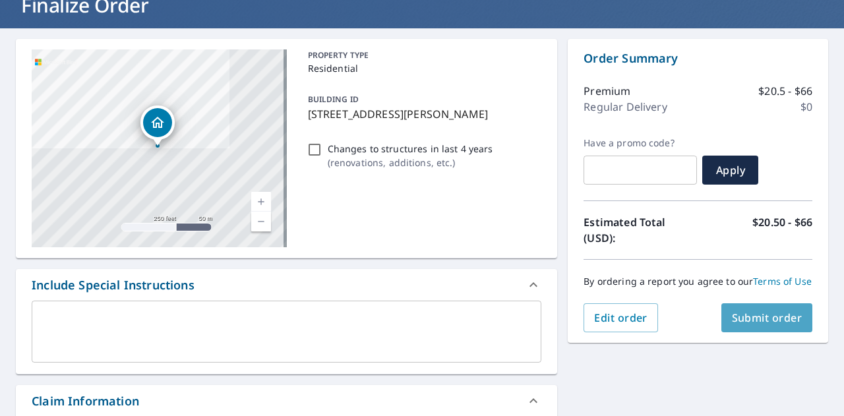 Image resolution: width=844 pixels, height=416 pixels. I want to click on p: Order Summary, so click(698, 58).